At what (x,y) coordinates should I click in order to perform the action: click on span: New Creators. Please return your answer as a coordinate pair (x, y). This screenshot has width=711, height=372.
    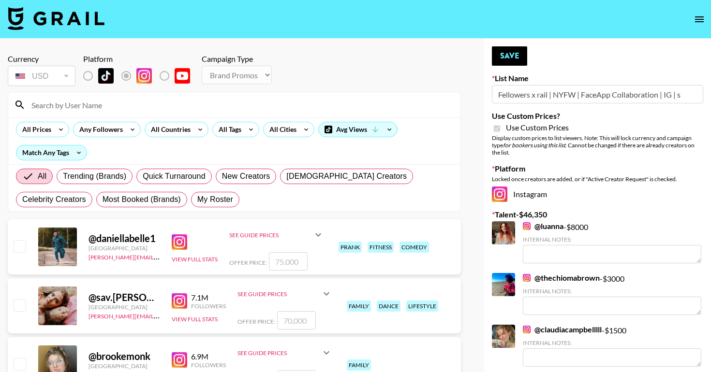
    Looking at the image, I should click on (246, 177).